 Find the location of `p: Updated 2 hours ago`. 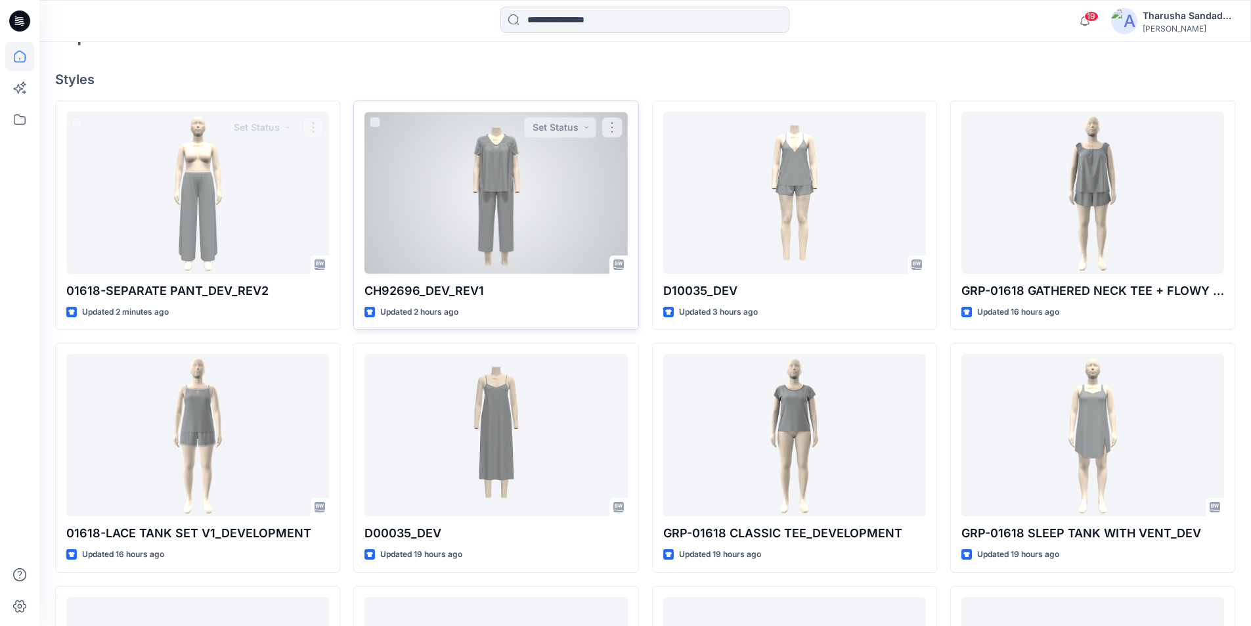

p: Updated 2 hours ago is located at coordinates (419, 312).